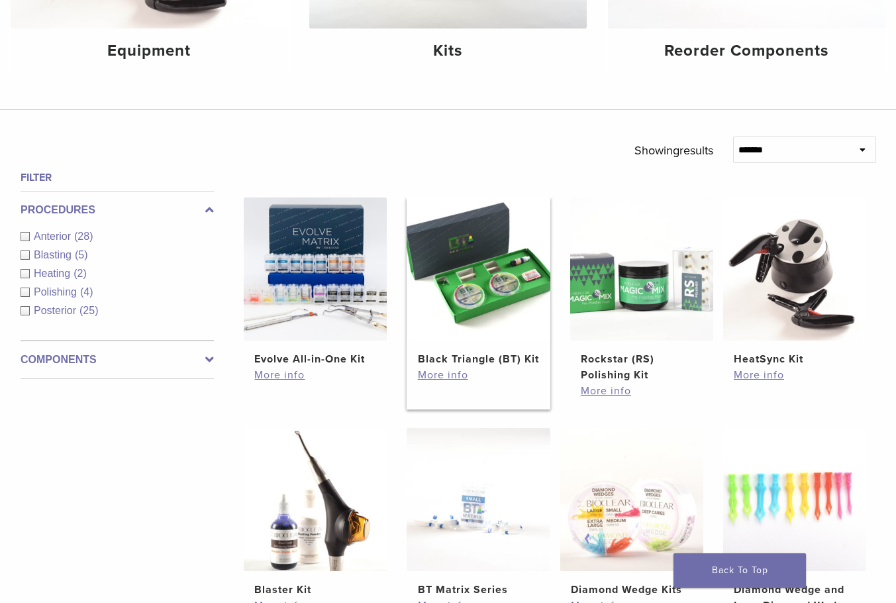 This screenshot has height=603, width=896. I want to click on h4: Reorder Components, so click(747, 51).